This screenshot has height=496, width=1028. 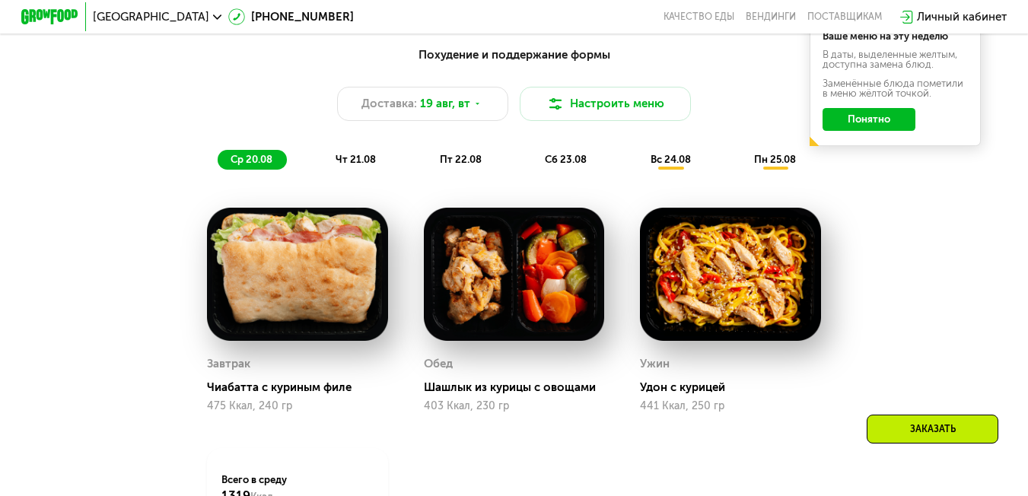 What do you see at coordinates (671, 159) in the screenshot?
I see `span: вс 24.08` at bounding box center [671, 159].